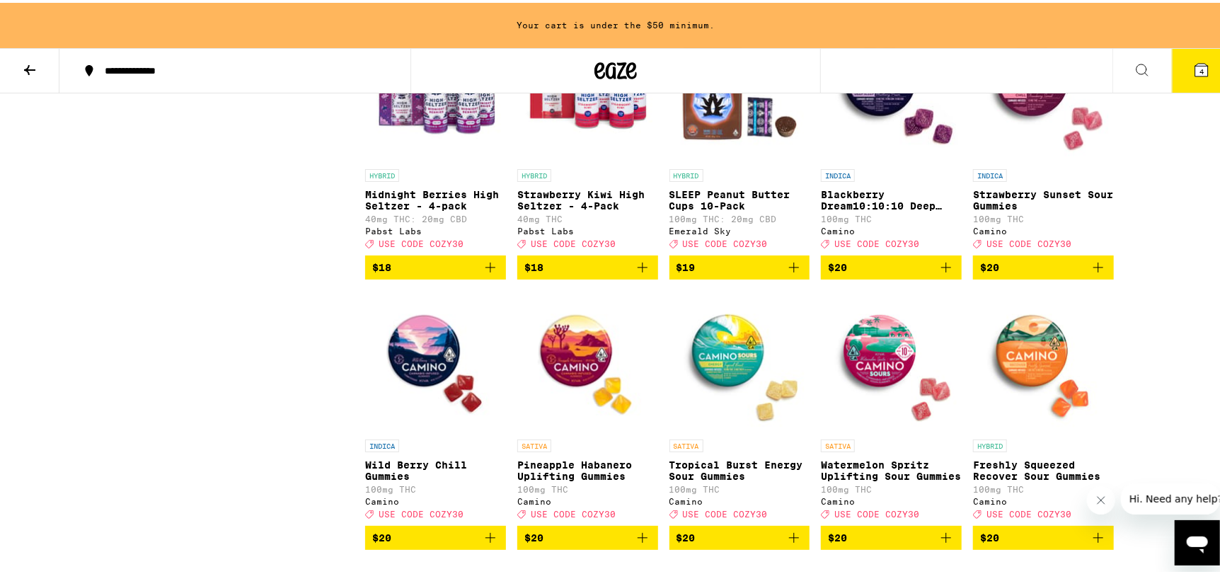 The width and height of the screenshot is (1220, 574). Describe the element at coordinates (435, 216) in the screenshot. I see `p: 40mg THC: 20mg CBD` at that location.